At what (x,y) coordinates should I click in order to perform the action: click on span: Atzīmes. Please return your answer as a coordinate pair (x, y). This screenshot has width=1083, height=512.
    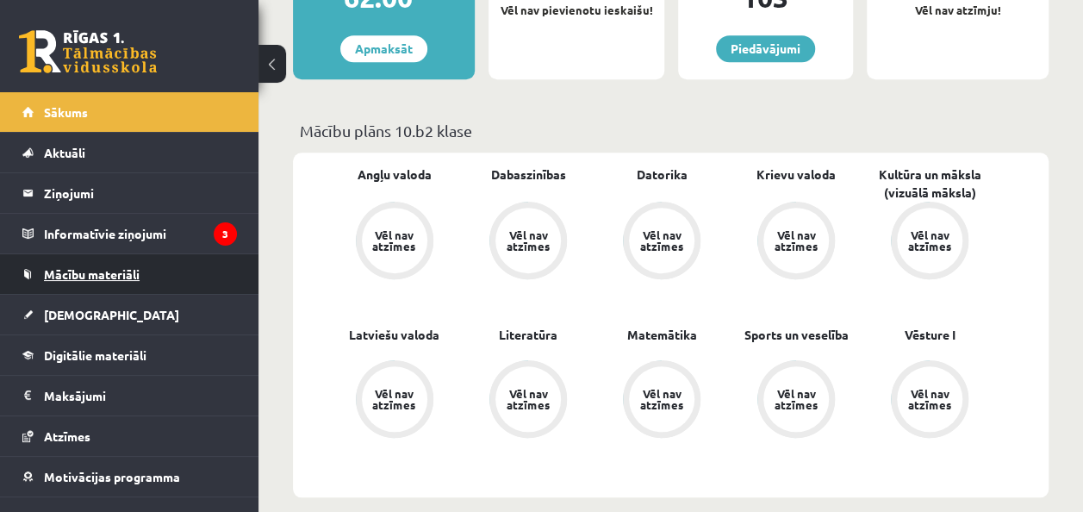
    Looking at the image, I should click on (67, 436).